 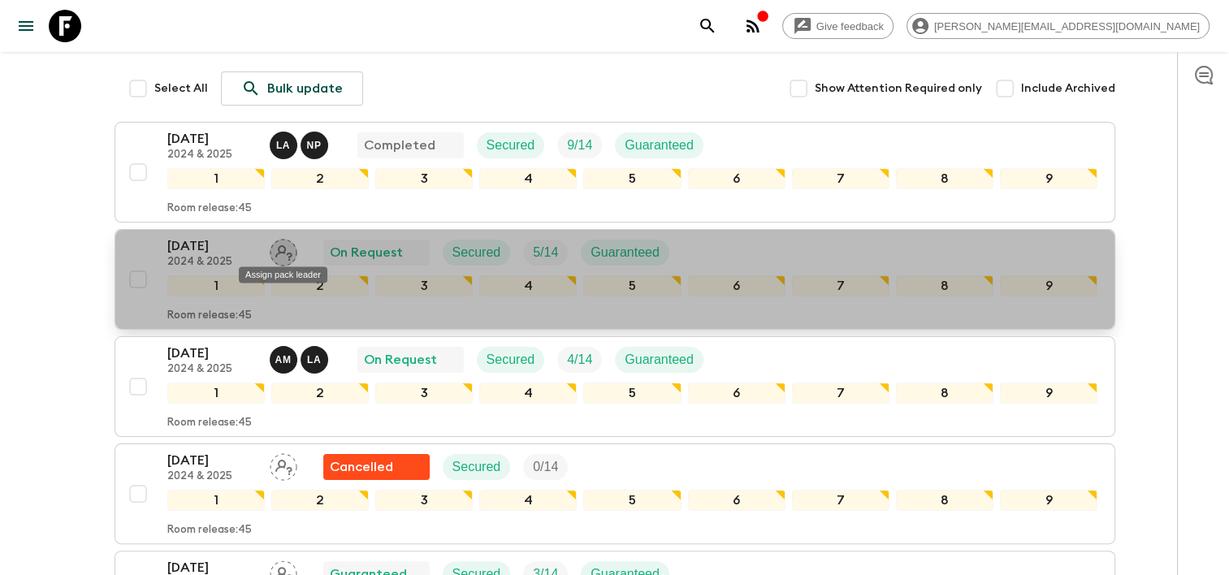 What do you see at coordinates (850, 26) in the screenshot?
I see `span: Give feedback` at bounding box center [850, 26].